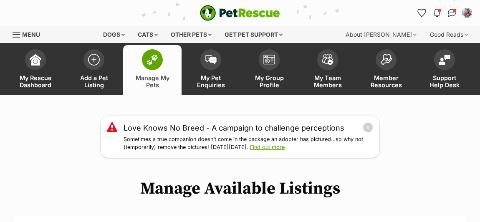 Image resolution: width=480 pixels, height=222 pixels. What do you see at coordinates (452, 13) in the screenshot?
I see `img: chat-41dd97257d64d25036548639549fe6c8038ab92f7586957e7f3b1b290dea8141.svg` at bounding box center [452, 13].